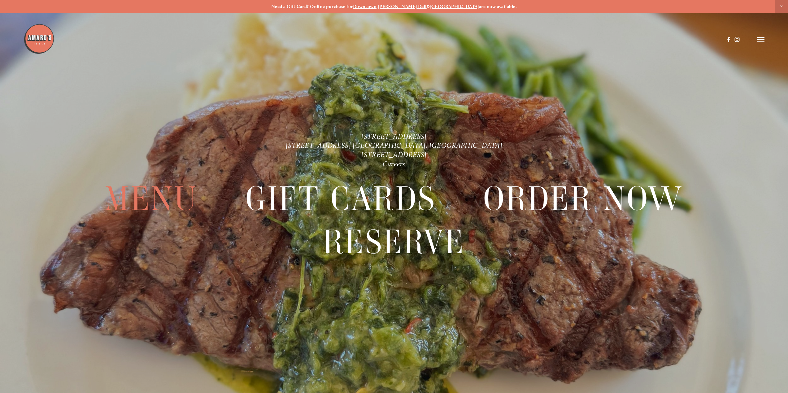 This screenshot has width=788, height=393. What do you see at coordinates (365, 7) in the screenshot?
I see `strong: Downtown` at bounding box center [365, 7].